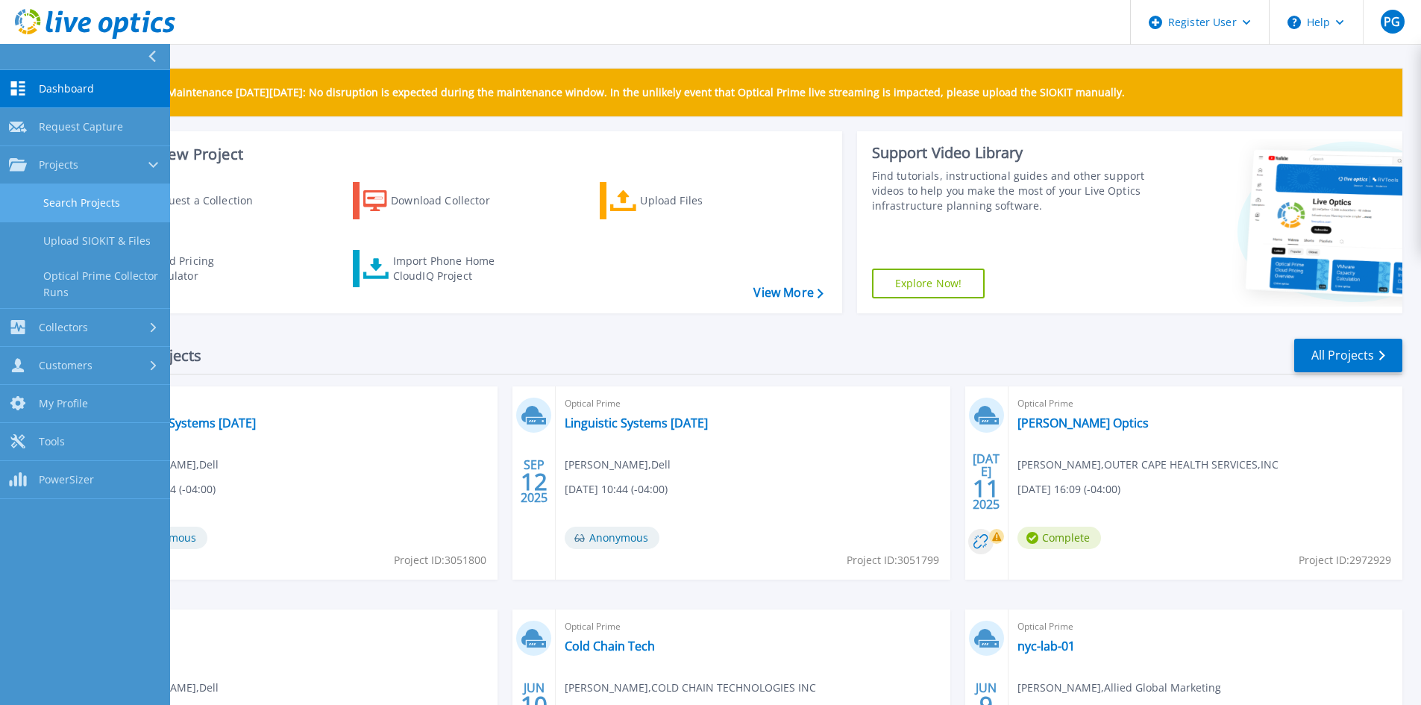 The height and width of the screenshot is (705, 1421). Describe the element at coordinates (1345, 560) in the screenshot. I see `span: Project ID: 2972929` at that location.